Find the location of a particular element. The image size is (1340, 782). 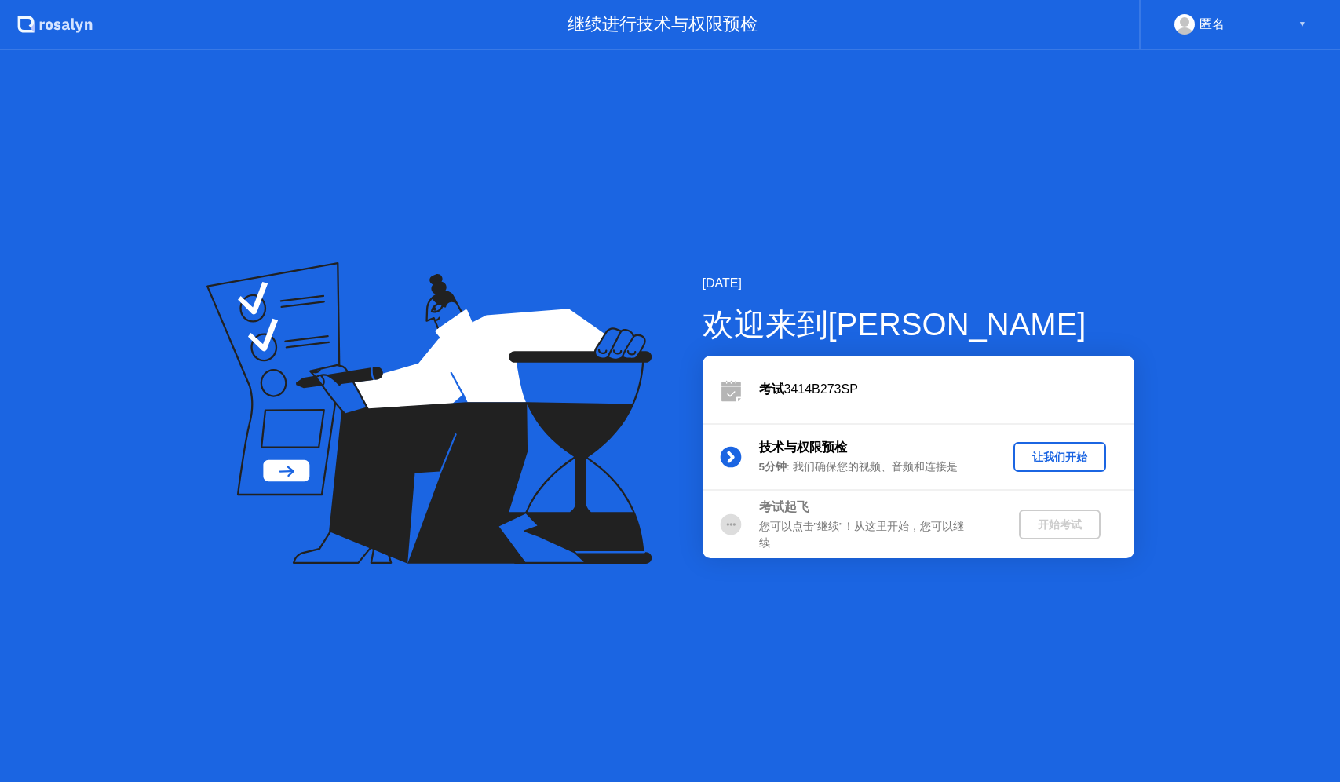

button: 让我们开始 is located at coordinates (1060, 457).